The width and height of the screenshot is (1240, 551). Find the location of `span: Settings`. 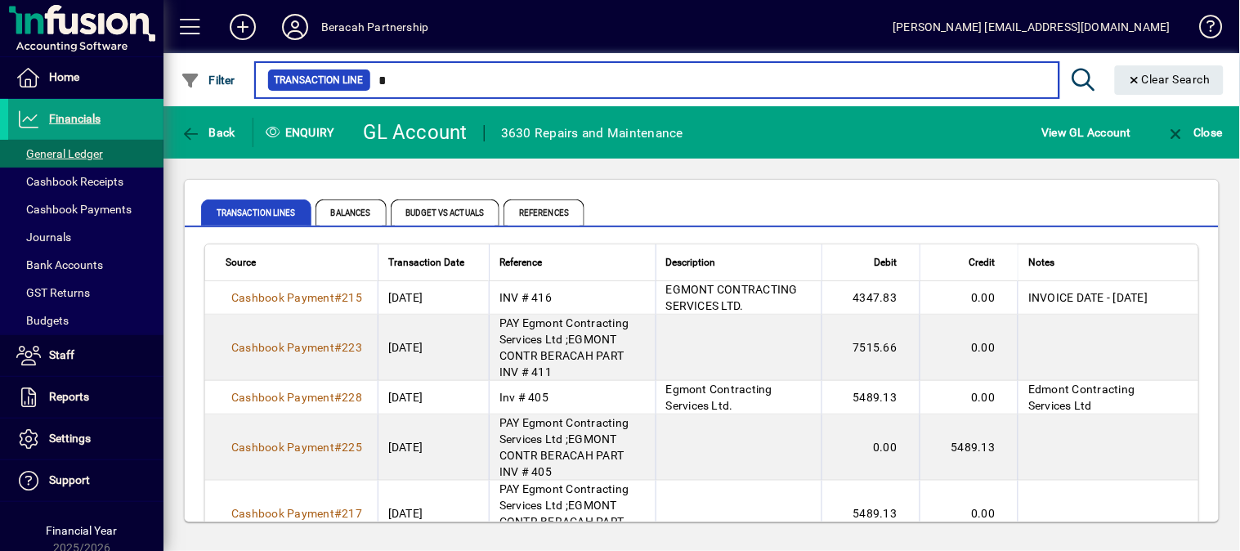

span: Settings is located at coordinates (69, 438).